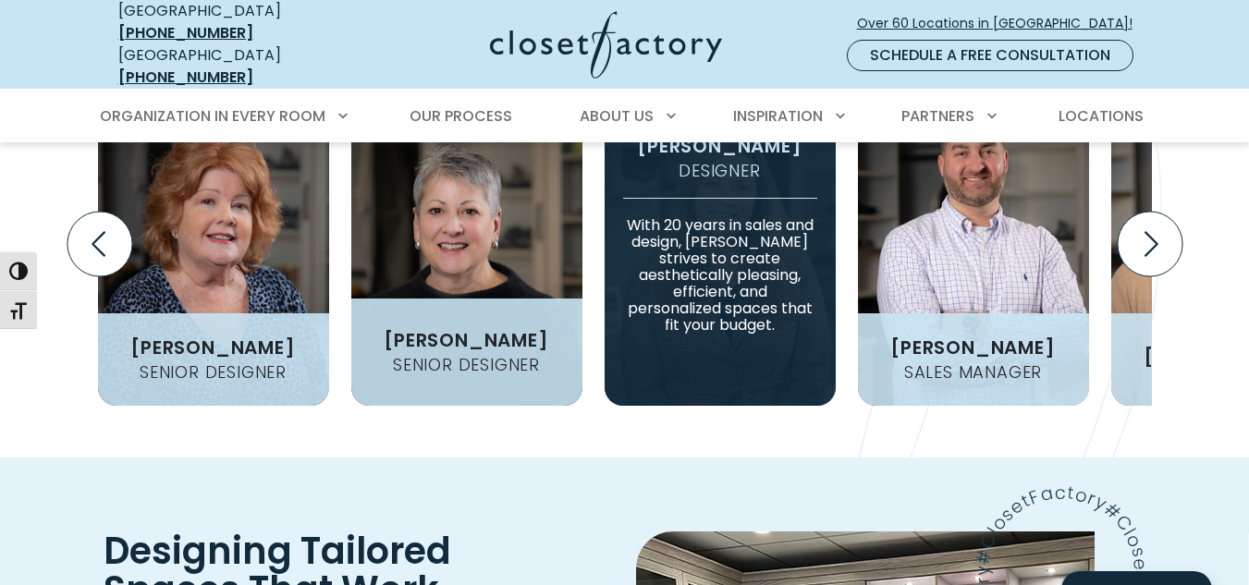  Describe the element at coordinates (1101, 116) in the screenshot. I see `span: Locations` at that location.